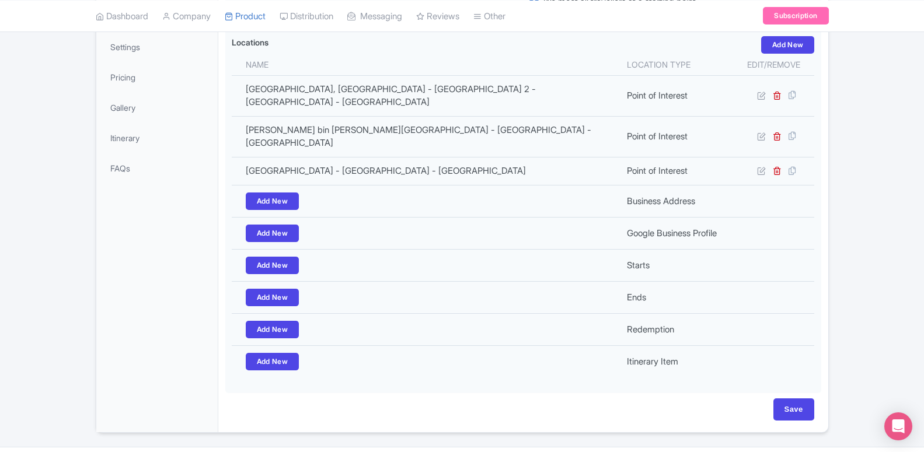 The height and width of the screenshot is (452, 924). Describe the element at coordinates (677, 201) in the screenshot. I see `td: Business Address` at that location.